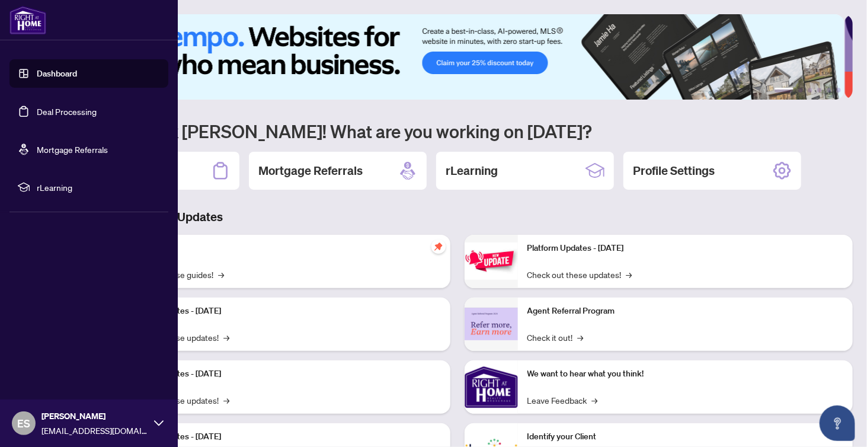 The width and height of the screenshot is (867, 447). Describe the element at coordinates (283, 248) in the screenshot. I see `p: Self-Help` at that location.